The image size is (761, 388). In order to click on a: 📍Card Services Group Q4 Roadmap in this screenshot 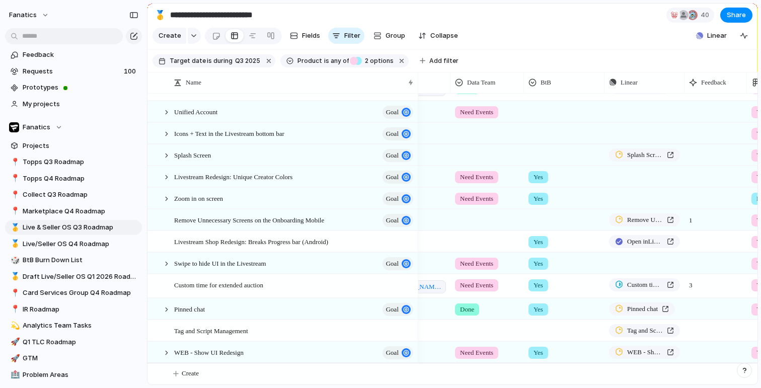, I will do `click(74, 293)`.